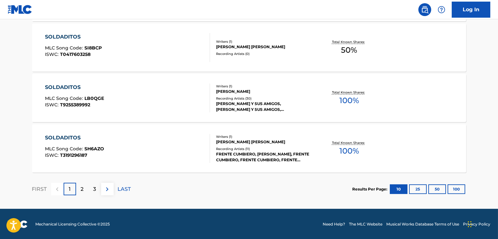  I want to click on img: search, so click(425, 10).